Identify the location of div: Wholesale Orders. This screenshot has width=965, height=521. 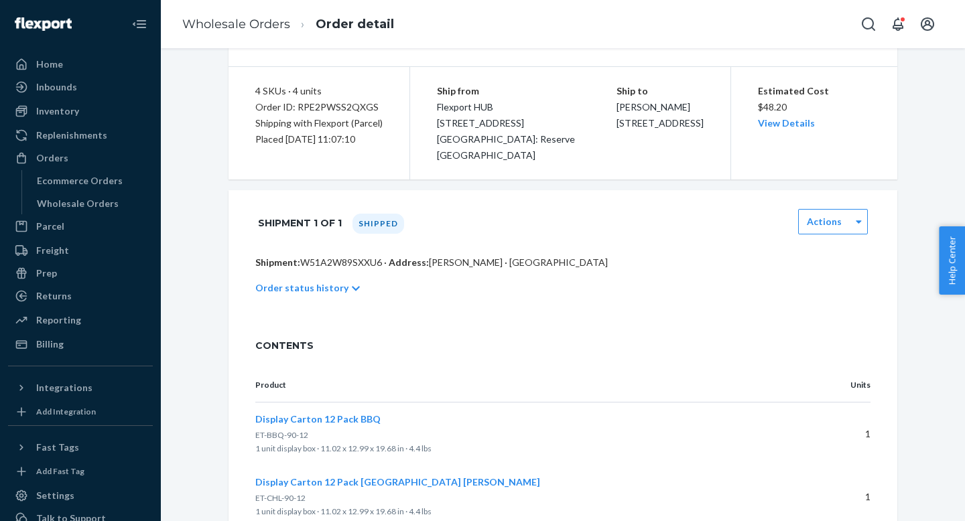
(78, 204).